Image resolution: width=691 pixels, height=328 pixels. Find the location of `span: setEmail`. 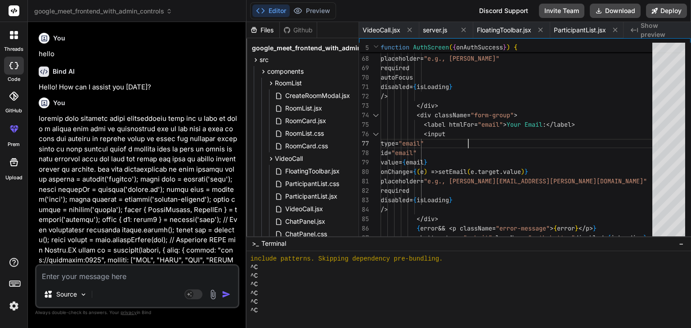

span: setEmail is located at coordinates (453, 172).